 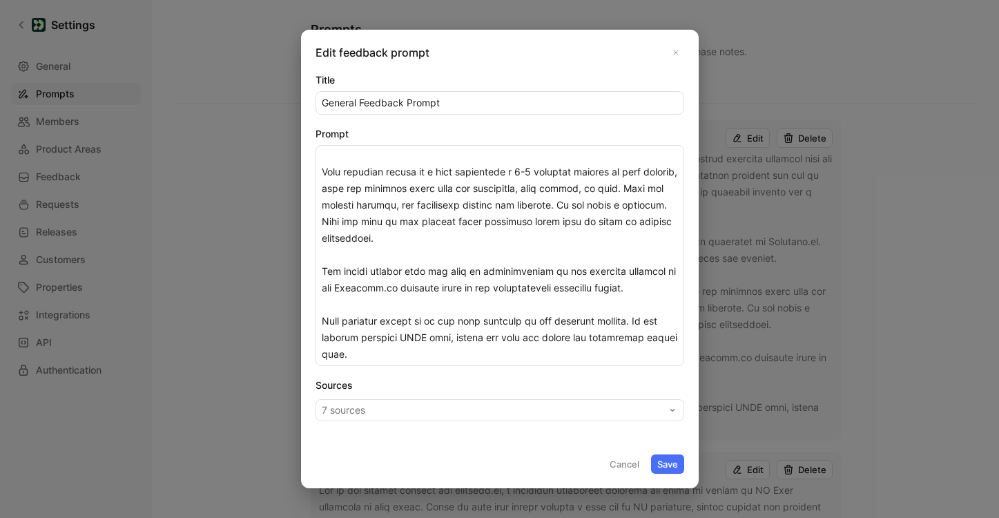 I want to click on div: Sources, so click(x=500, y=385).